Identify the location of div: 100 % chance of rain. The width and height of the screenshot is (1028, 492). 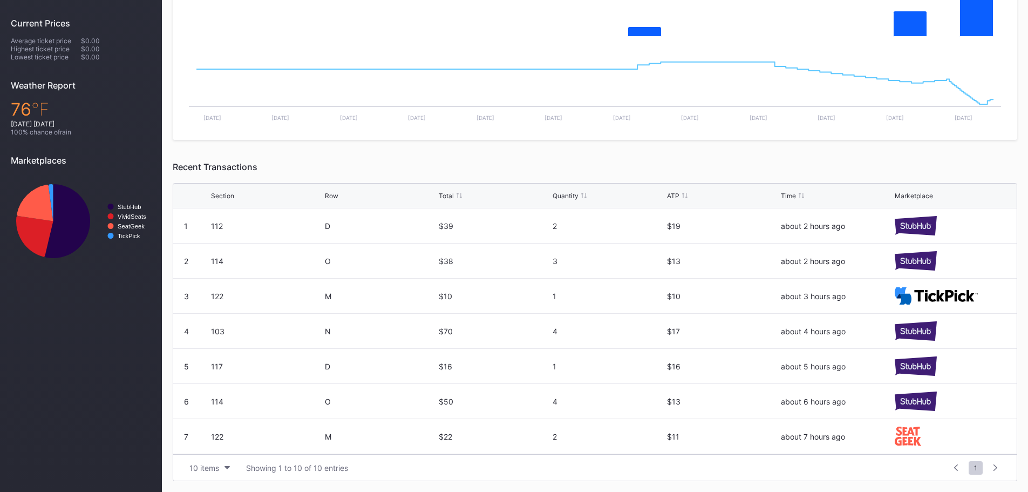
(81, 132).